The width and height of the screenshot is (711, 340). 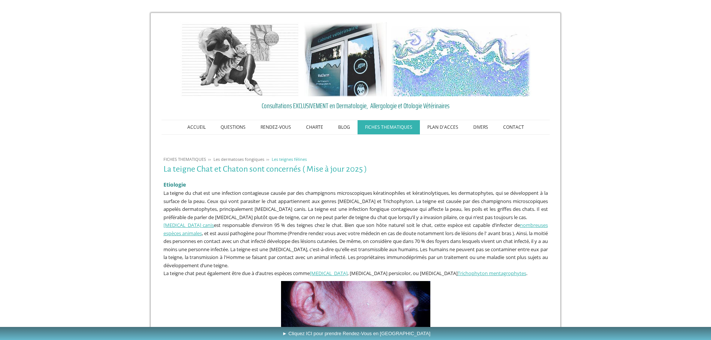 What do you see at coordinates (233, 127) in the screenshot?
I see `a: QUESTIONS` at bounding box center [233, 127].